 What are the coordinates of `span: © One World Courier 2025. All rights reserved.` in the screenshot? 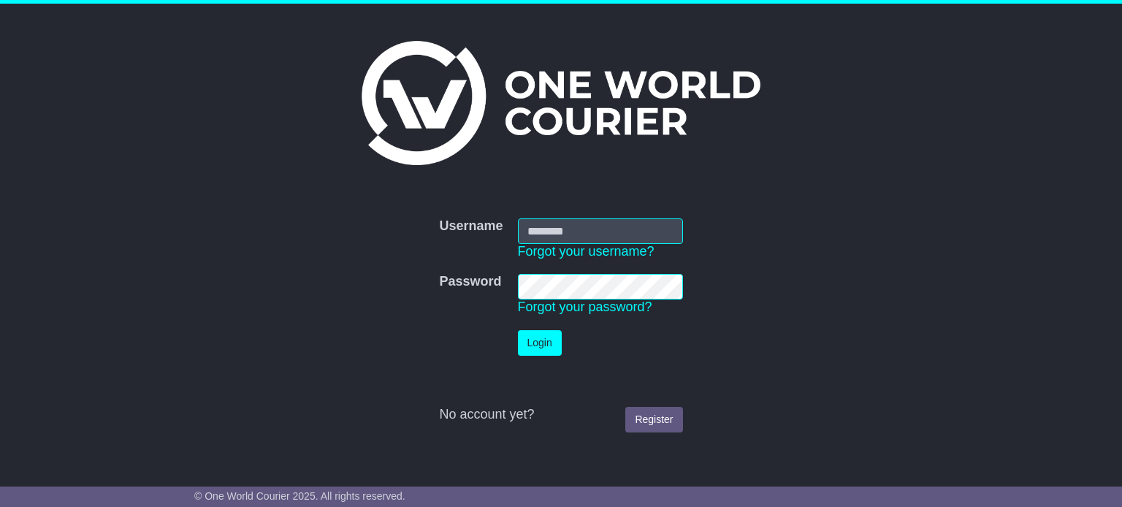 It's located at (300, 496).